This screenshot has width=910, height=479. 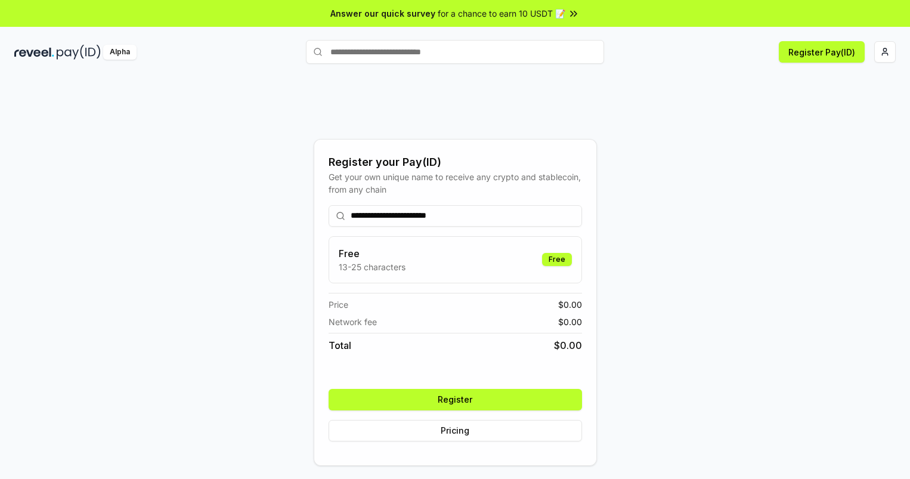 I want to click on div: Register your Pay(ID), so click(x=455, y=162).